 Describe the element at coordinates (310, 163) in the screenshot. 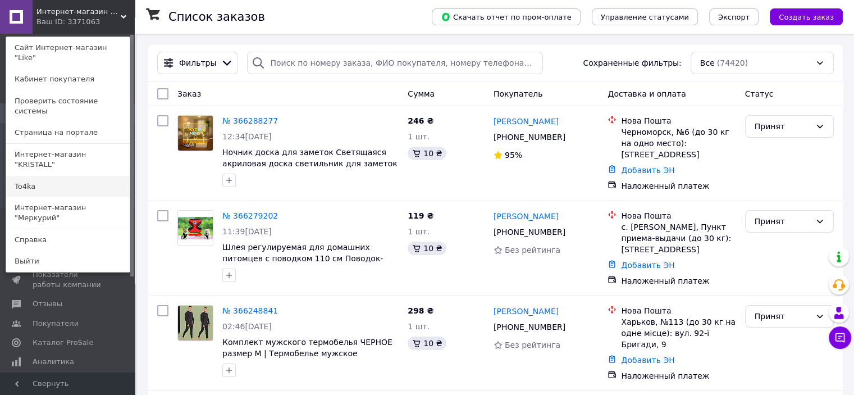

I see `span: Ночник доска для заметок Светящаяся акриловая доска светильник для заметок Led Note Board светоди...` at that location.